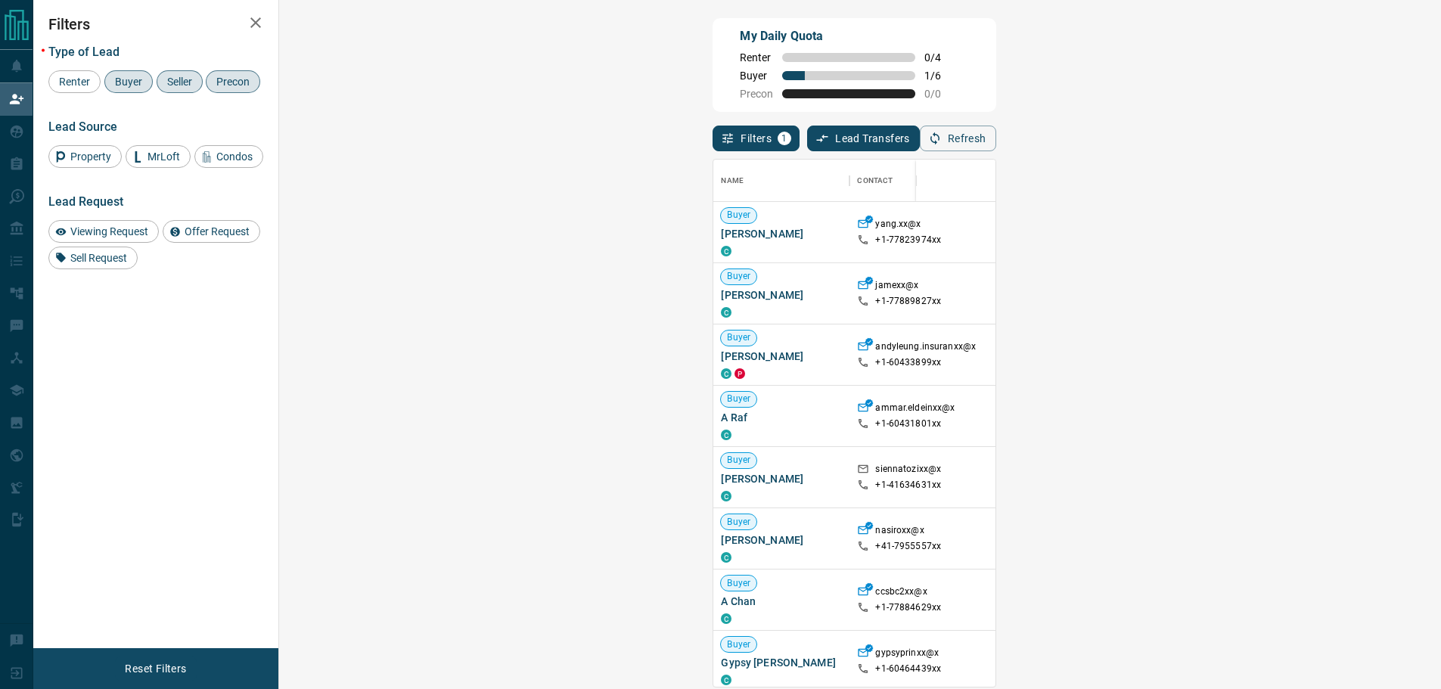 This screenshot has height=689, width=1441. What do you see at coordinates (915, 409) in the screenshot?
I see `p: ammar.eldeinxx@x` at bounding box center [915, 409].